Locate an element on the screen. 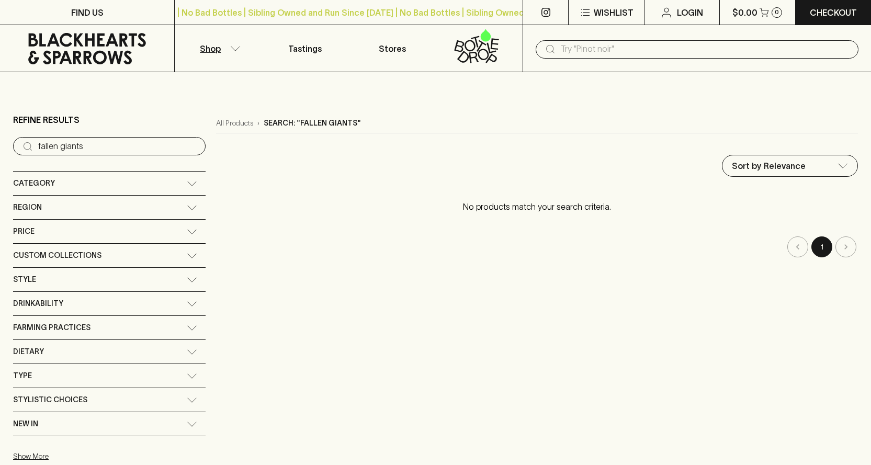 The height and width of the screenshot is (465, 871). div: Farming Practices is located at coordinates (109, 328).